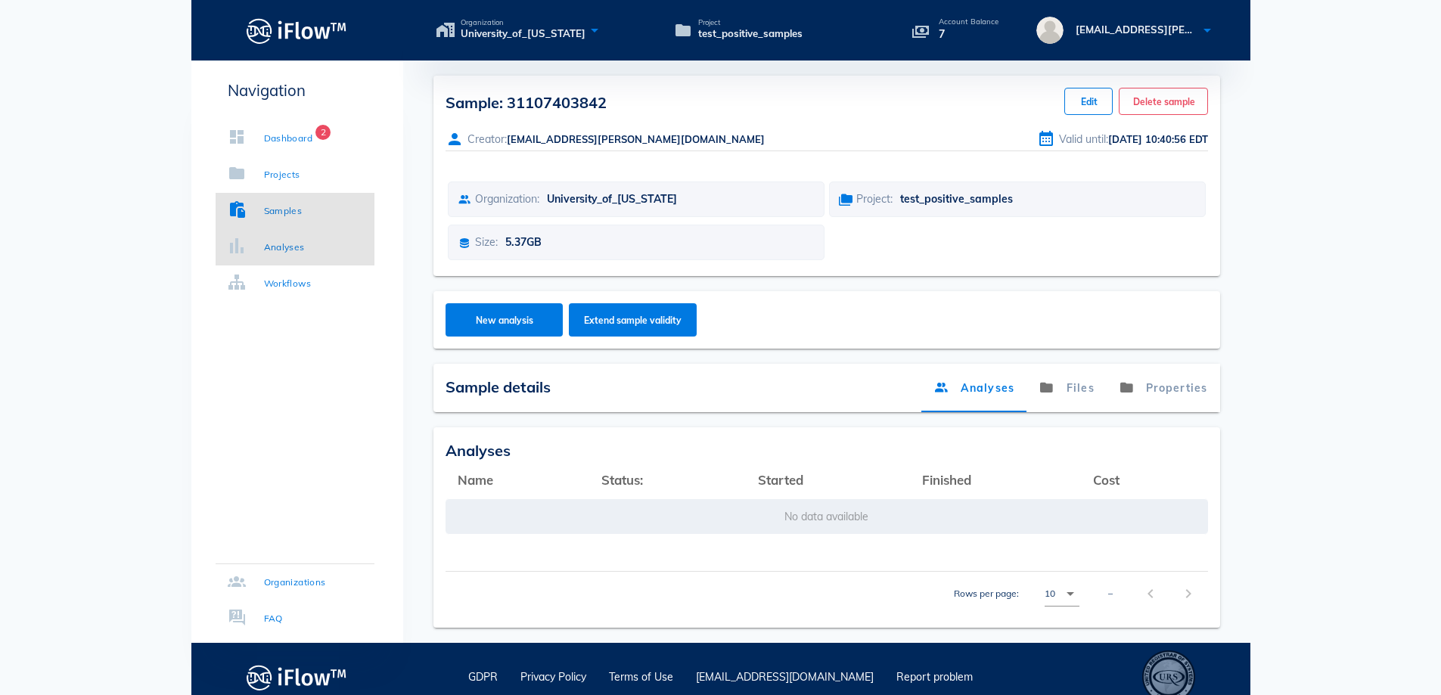  Describe the element at coordinates (934, 677) in the screenshot. I see `a: Report problem` at that location.